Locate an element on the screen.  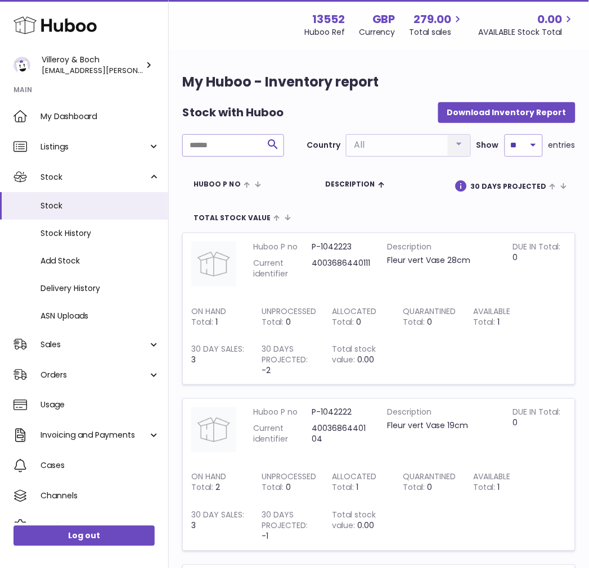
span: Stock History is located at coordinates (100, 233).